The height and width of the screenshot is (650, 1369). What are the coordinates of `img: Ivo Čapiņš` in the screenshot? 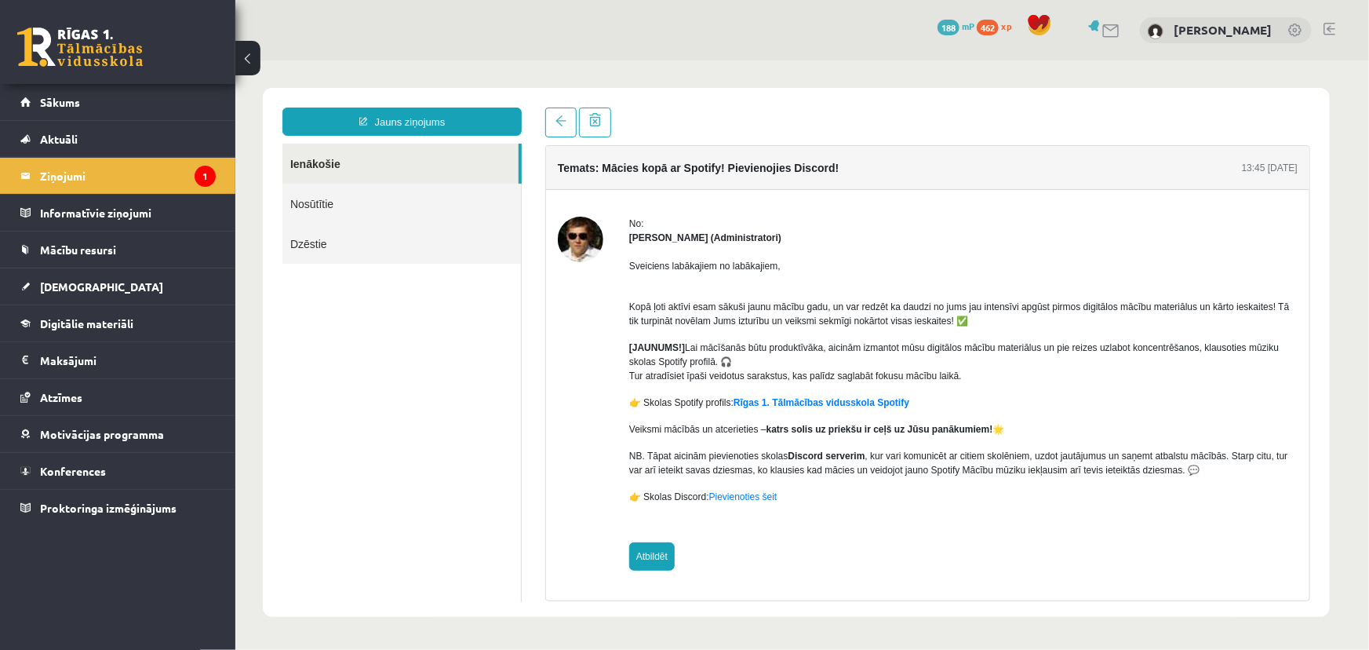 It's located at (345, 179).